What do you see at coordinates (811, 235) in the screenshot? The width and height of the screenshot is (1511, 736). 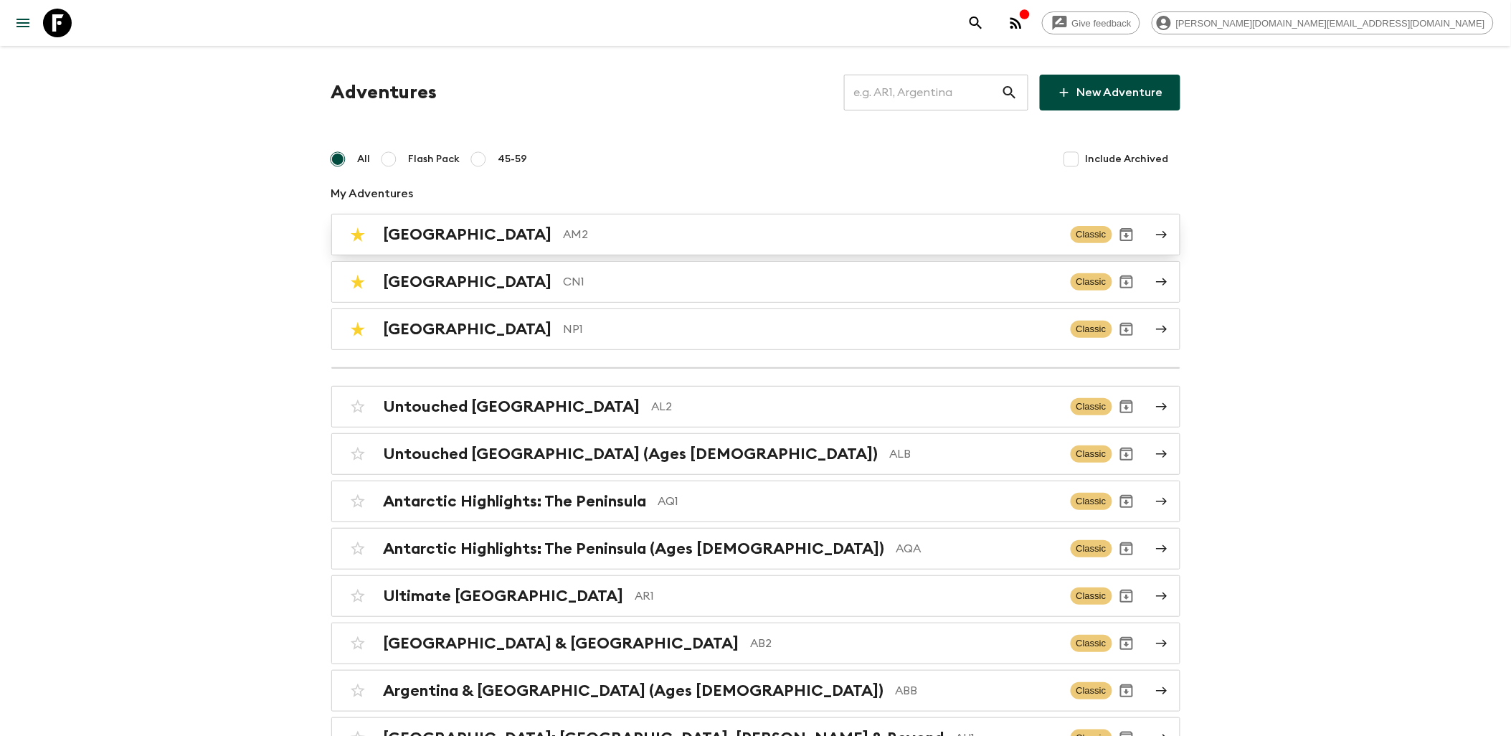 I see `p: AM2` at bounding box center [811, 235].